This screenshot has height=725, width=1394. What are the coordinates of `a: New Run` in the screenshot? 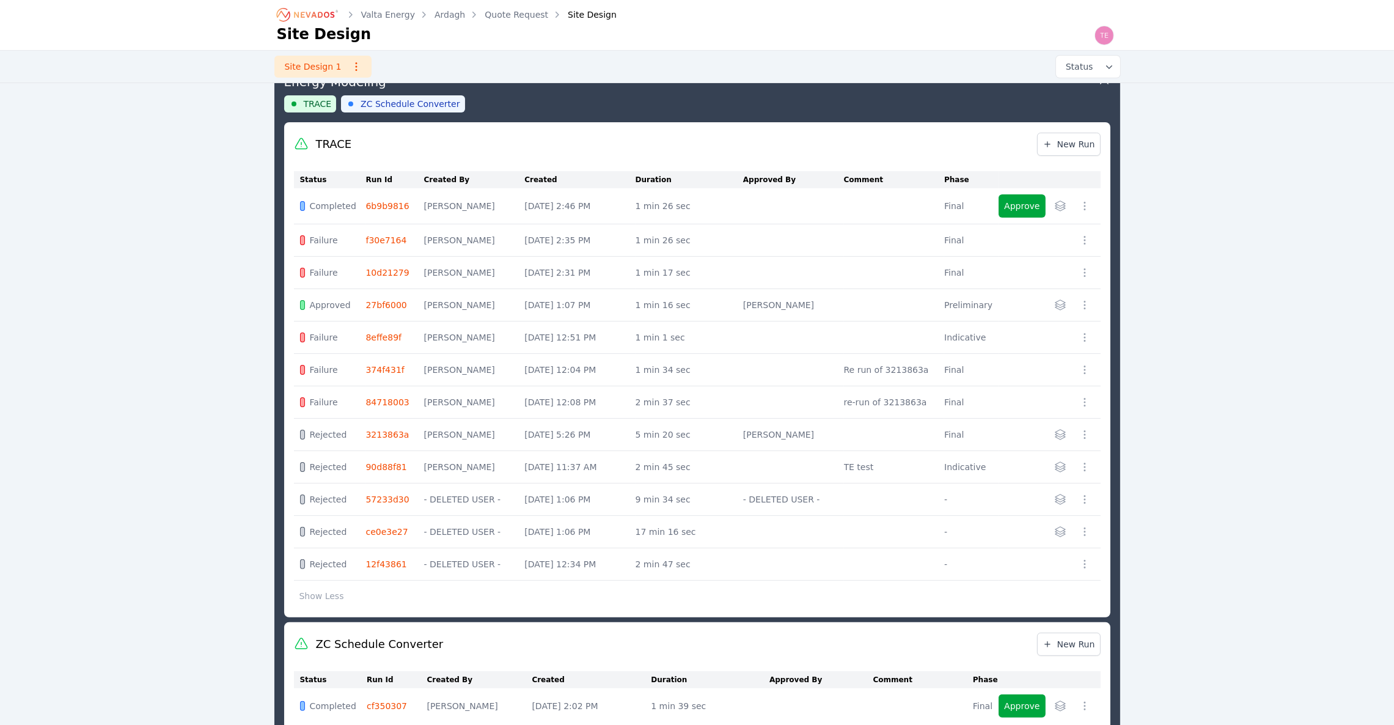 It's located at (1069, 644).